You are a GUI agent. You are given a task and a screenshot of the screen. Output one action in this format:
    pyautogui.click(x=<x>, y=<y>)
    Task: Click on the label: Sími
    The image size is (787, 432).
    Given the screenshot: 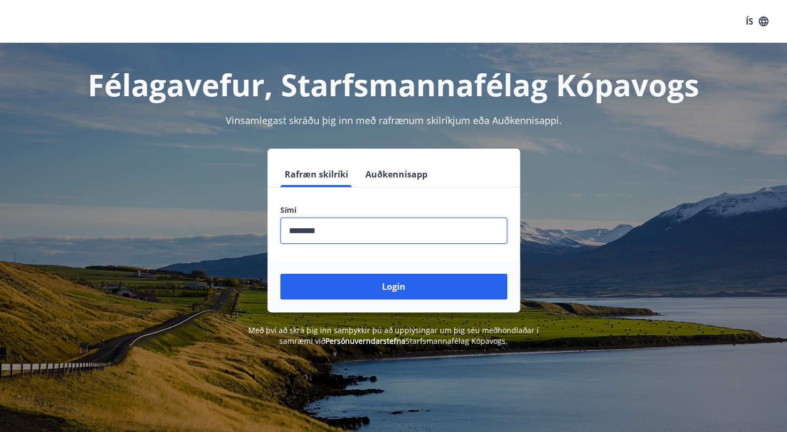 What is the action you would take?
    pyautogui.click(x=394, y=210)
    